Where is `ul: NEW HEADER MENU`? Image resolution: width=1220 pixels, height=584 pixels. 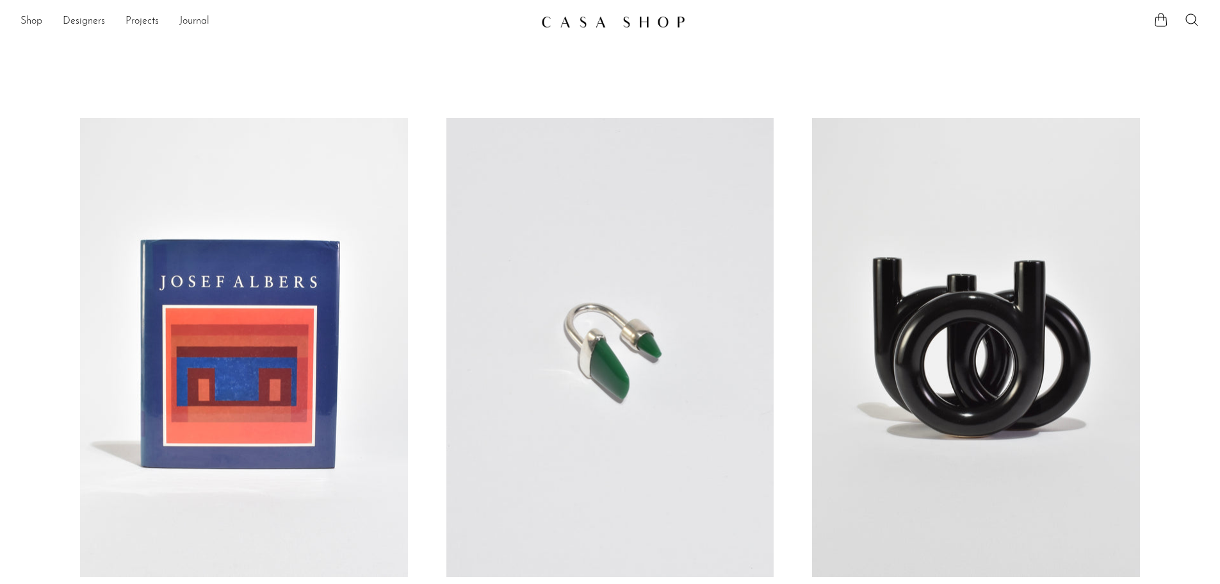
ul: NEW HEADER MENU is located at coordinates (275, 22).